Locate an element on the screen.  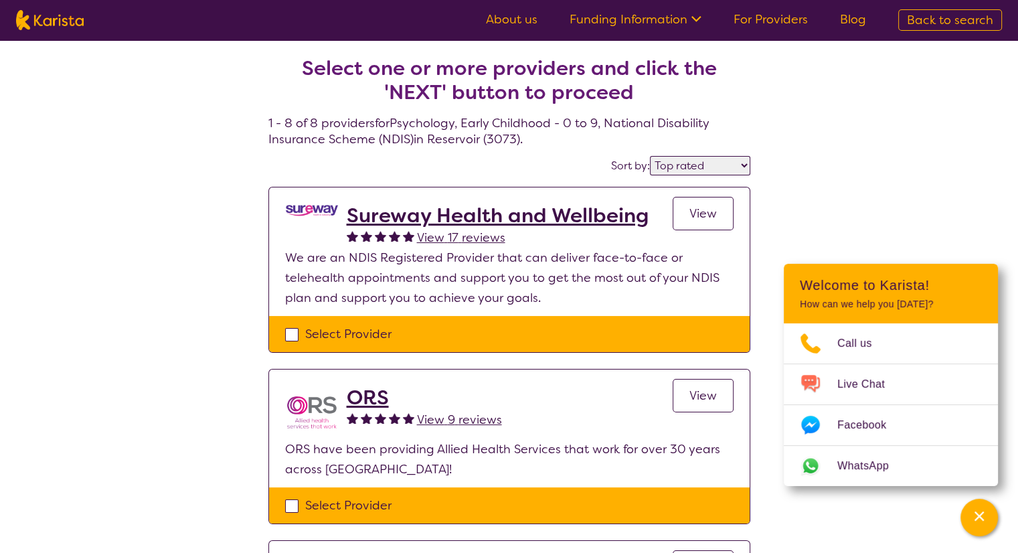
ul: Choose channel is located at coordinates (891, 404).